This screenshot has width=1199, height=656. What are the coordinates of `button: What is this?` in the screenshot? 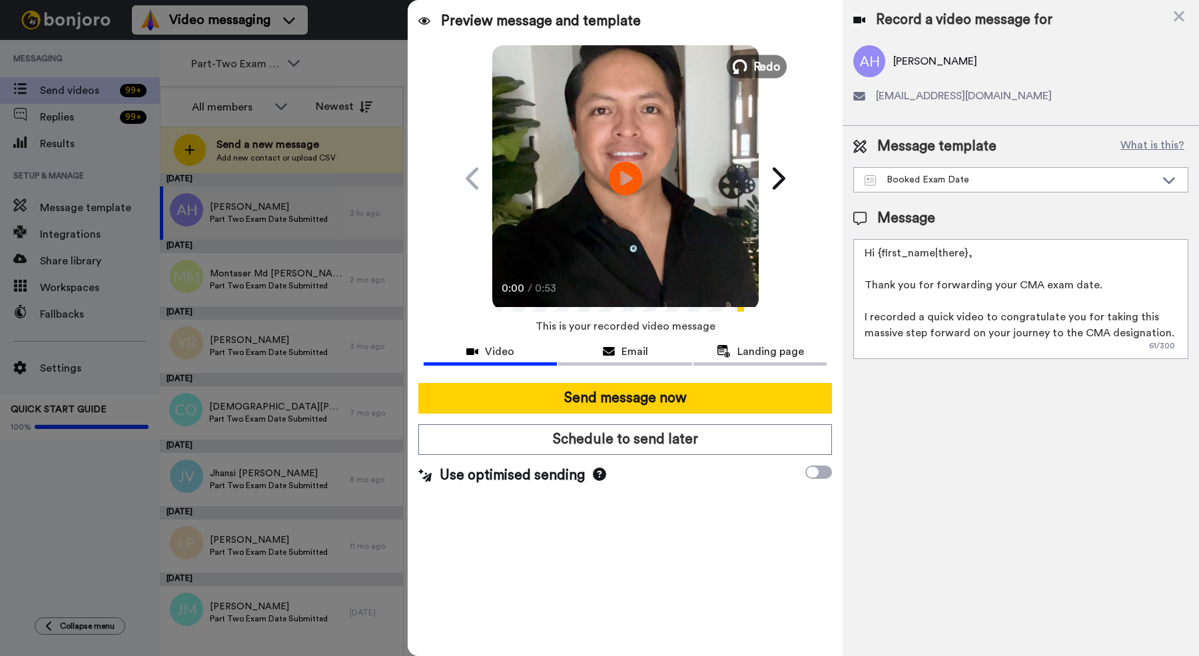 It's located at (1153, 147).